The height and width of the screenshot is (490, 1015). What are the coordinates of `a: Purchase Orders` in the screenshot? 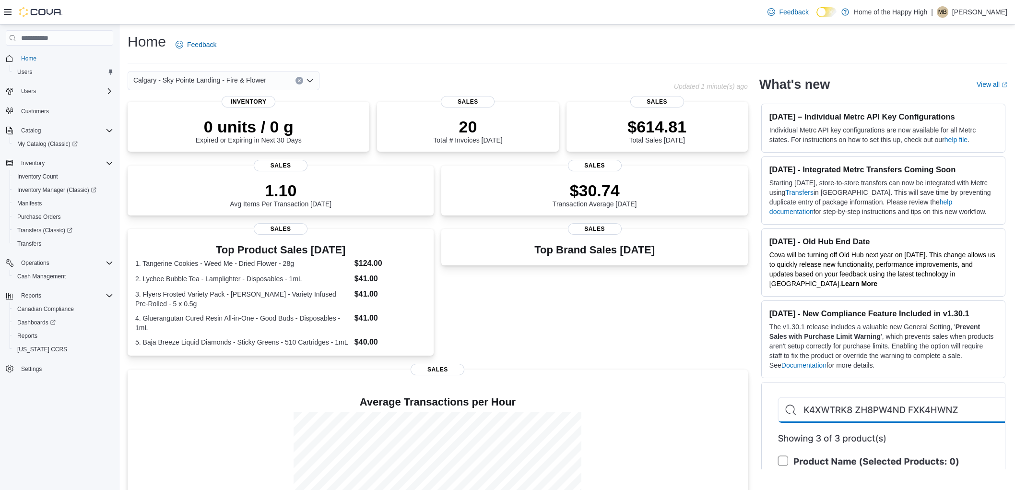 It's located at (39, 217).